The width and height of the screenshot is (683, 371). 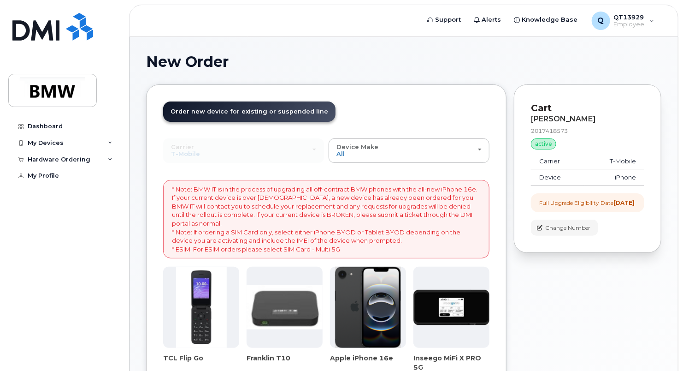 I want to click on span: Device Make, so click(x=357, y=147).